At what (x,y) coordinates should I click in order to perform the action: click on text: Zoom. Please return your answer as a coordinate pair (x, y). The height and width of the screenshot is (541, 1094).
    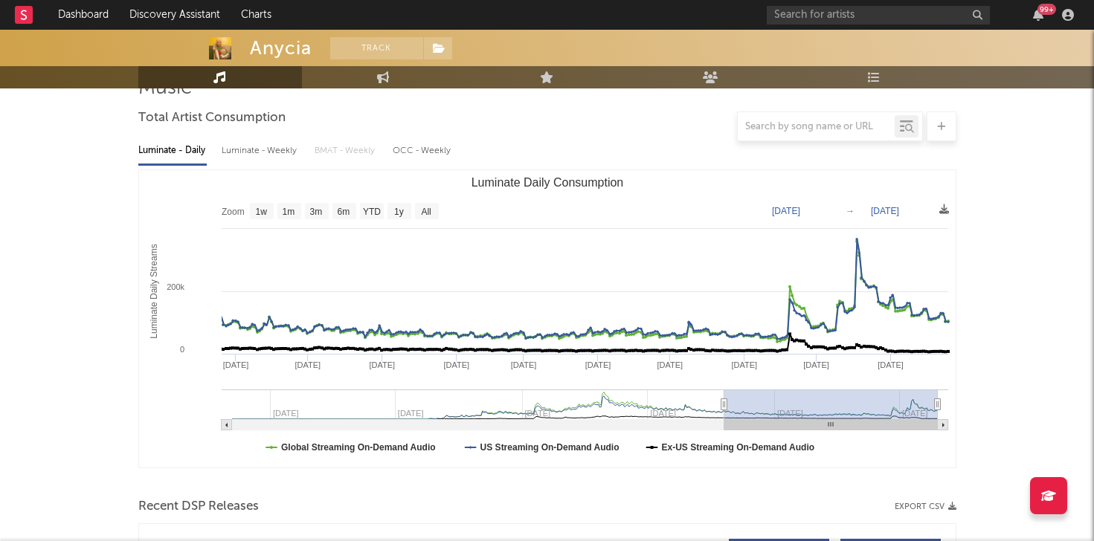
    Looking at the image, I should click on (233, 212).